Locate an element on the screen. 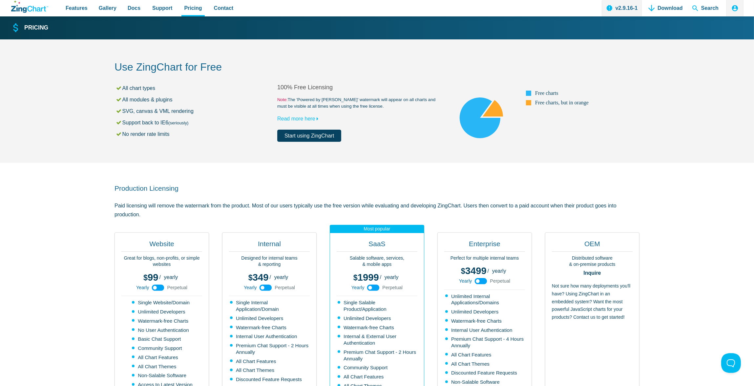 The width and height of the screenshot is (754, 386). h2: Production Licensing is located at coordinates (377, 188).